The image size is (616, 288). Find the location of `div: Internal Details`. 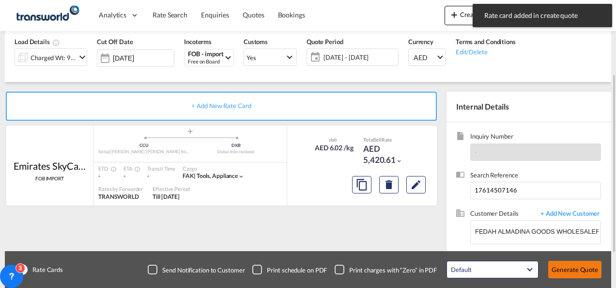

div: Internal Details is located at coordinates (529, 107).